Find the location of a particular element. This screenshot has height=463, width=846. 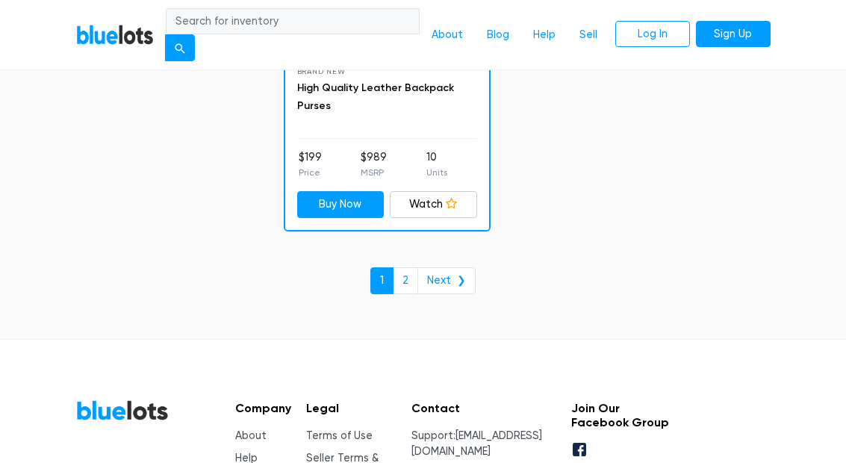

h5: Contact is located at coordinates (484, 408).